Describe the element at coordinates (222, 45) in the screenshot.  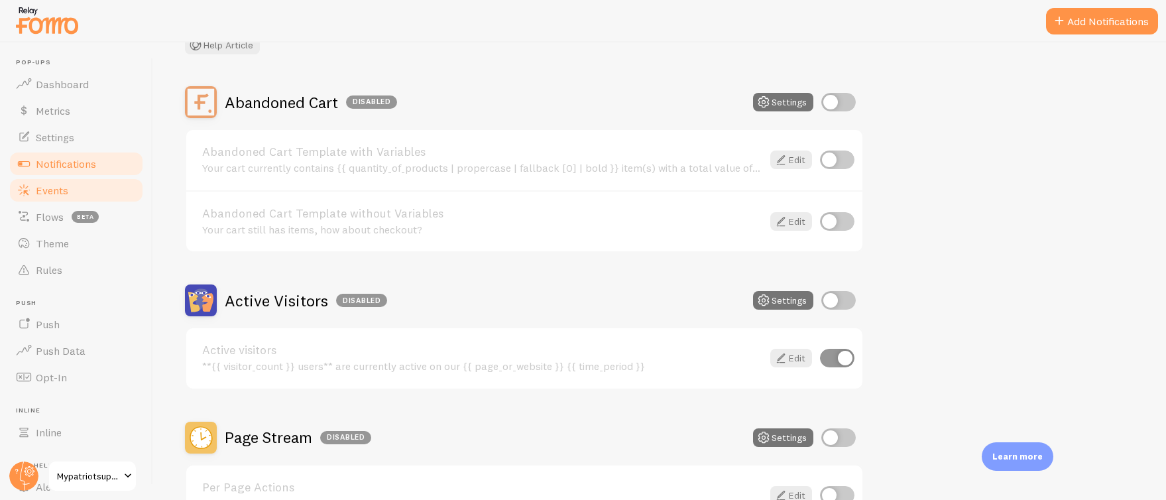
I see `button: Help Article` at that location.